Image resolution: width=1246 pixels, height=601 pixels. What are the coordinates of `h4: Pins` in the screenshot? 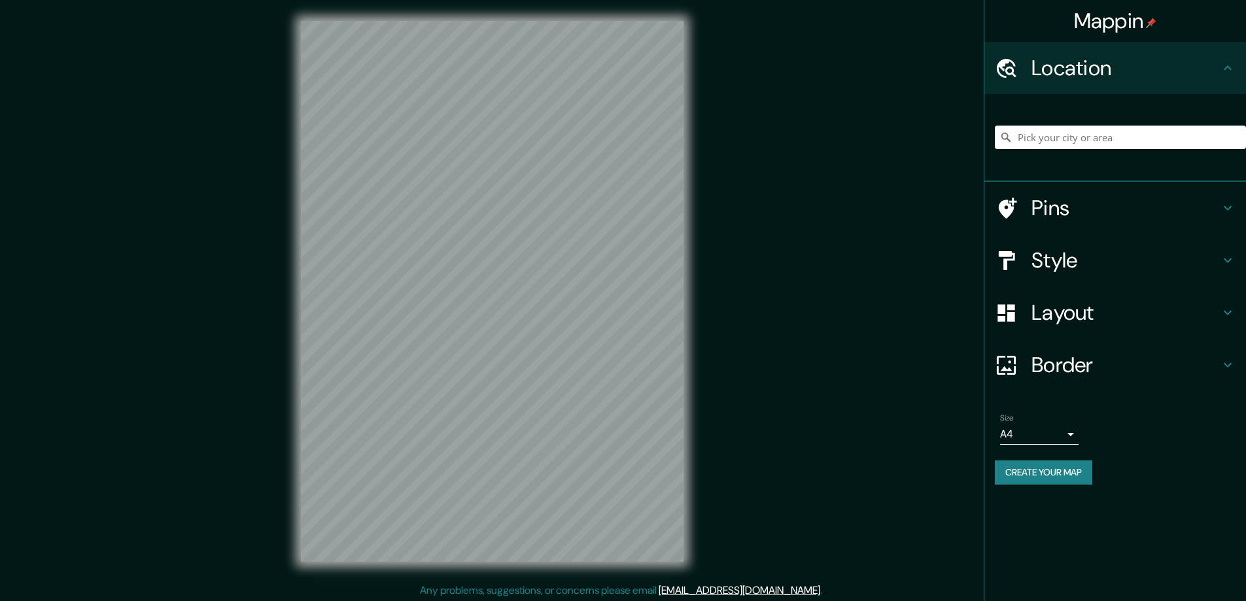 It's located at (1126, 208).